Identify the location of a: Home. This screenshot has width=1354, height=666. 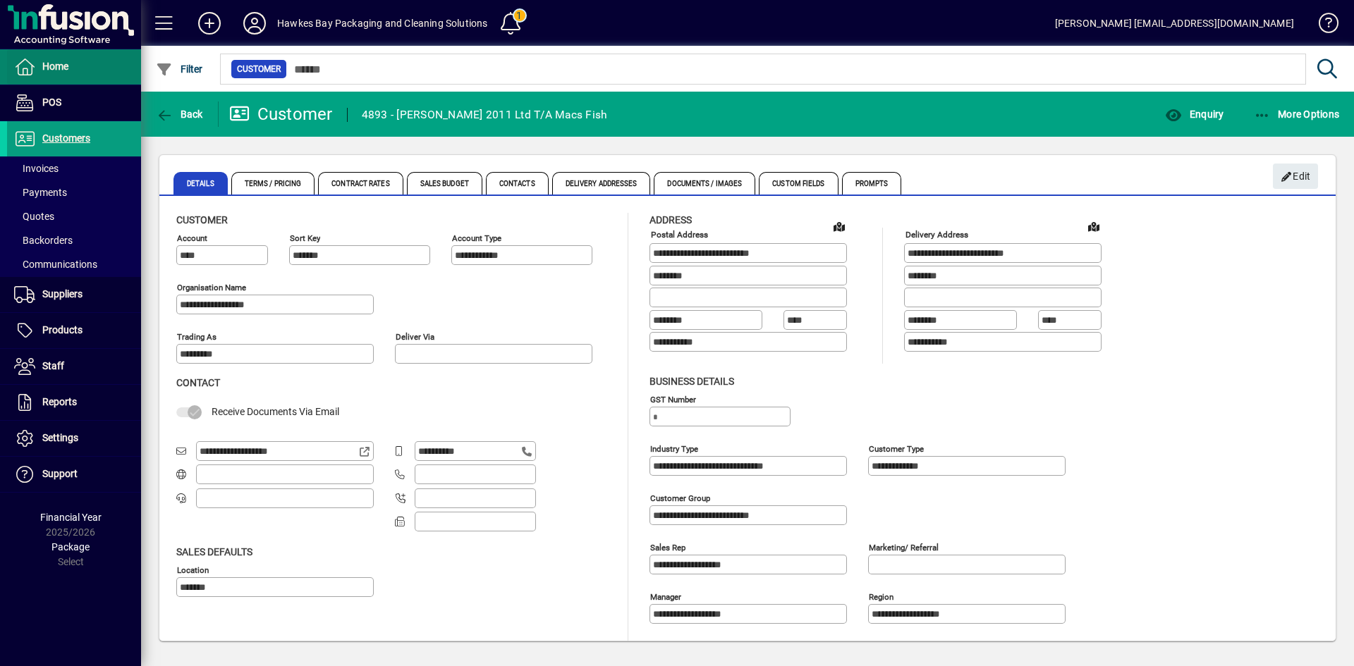
(74, 67).